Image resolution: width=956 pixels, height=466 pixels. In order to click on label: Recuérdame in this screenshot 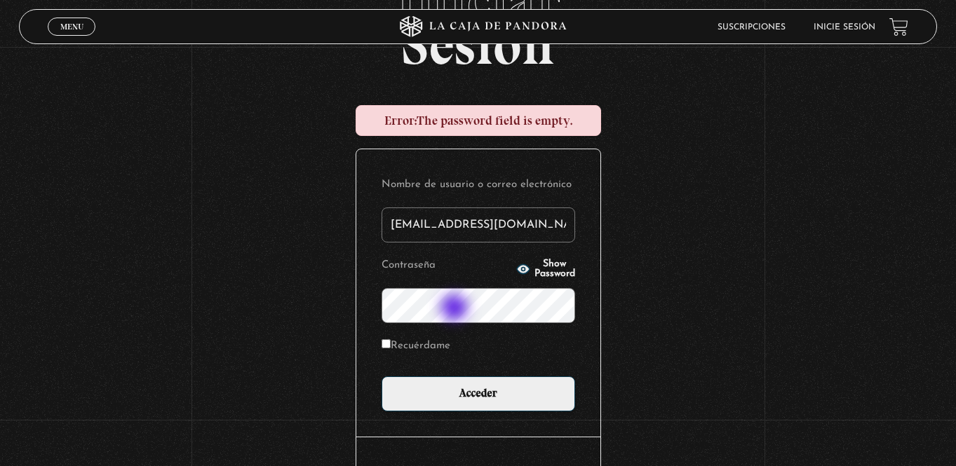, I will do `click(416, 346)`.